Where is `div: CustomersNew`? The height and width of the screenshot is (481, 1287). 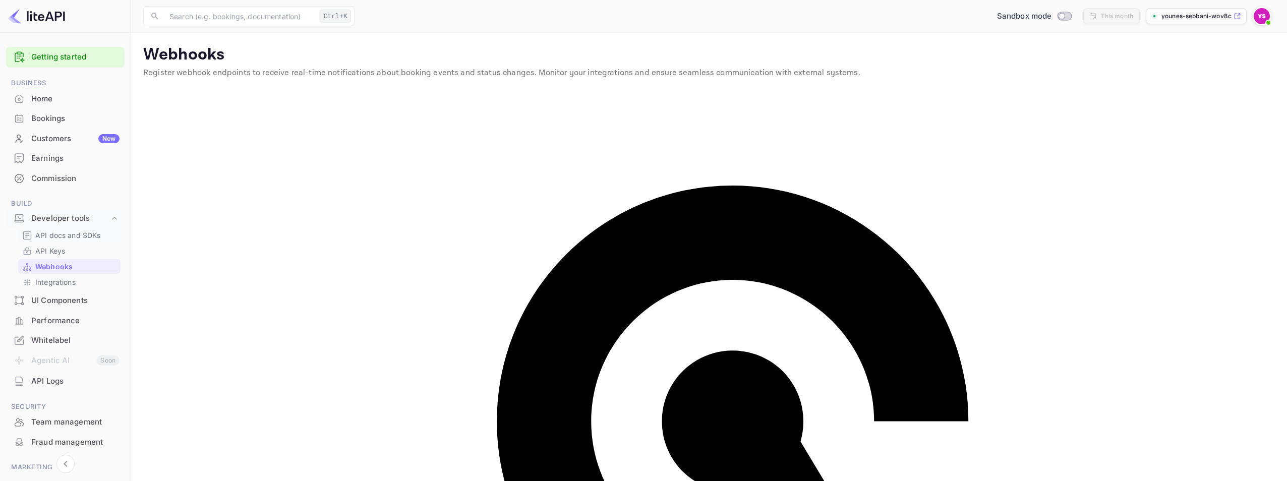 div: CustomersNew is located at coordinates (65, 139).